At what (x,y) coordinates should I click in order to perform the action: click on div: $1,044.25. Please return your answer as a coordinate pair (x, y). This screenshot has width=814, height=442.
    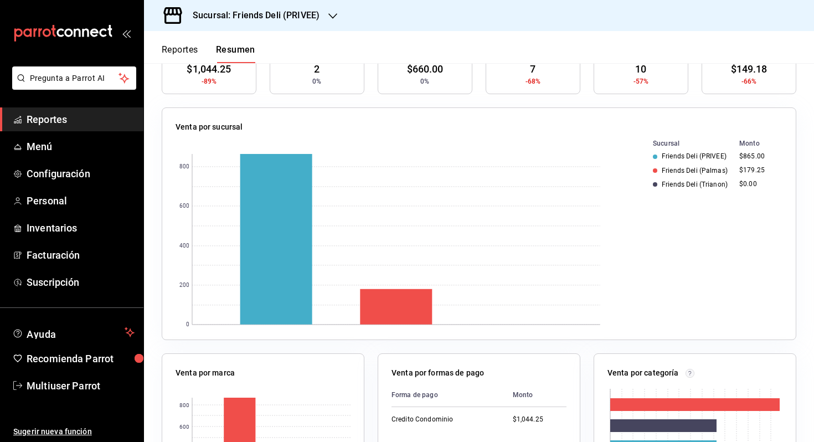
    Looking at the image, I should click on (539, 419).